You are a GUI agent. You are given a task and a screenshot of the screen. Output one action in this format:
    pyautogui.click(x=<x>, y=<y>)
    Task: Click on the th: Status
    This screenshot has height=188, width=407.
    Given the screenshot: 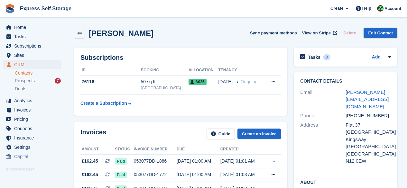 What is the action you would take?
    pyautogui.click(x=124, y=150)
    